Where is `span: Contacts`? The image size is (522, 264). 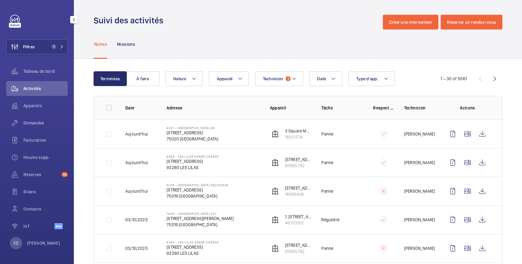 span: Contacts is located at coordinates (46, 209).